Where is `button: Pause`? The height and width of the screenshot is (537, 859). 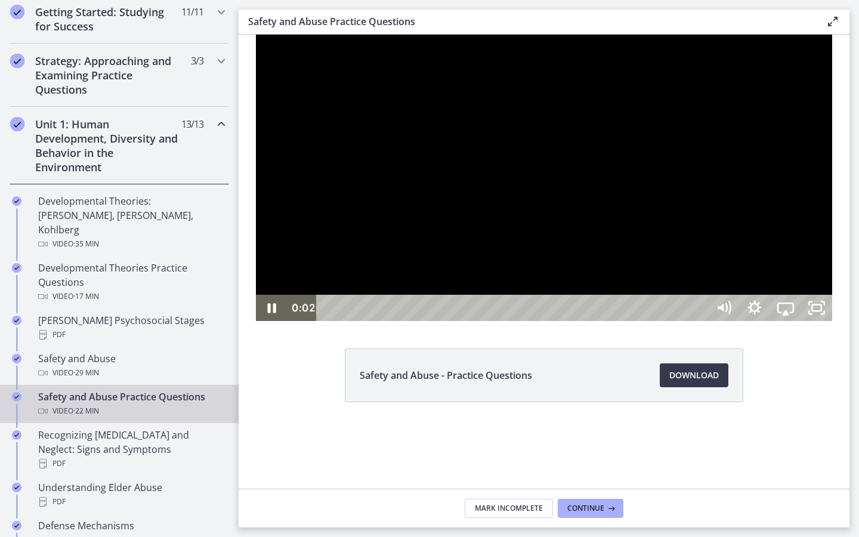
button: Pause is located at coordinates (33, 273).